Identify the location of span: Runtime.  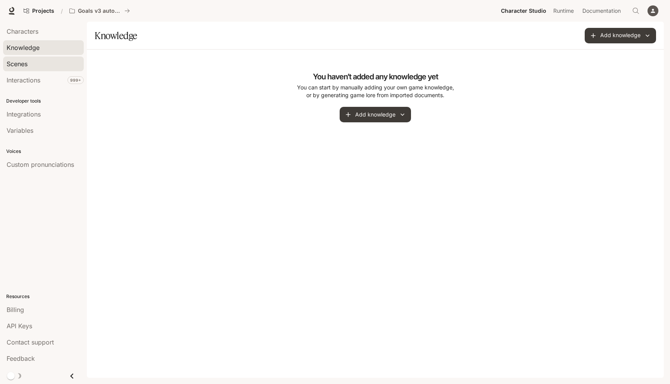
(563, 11).